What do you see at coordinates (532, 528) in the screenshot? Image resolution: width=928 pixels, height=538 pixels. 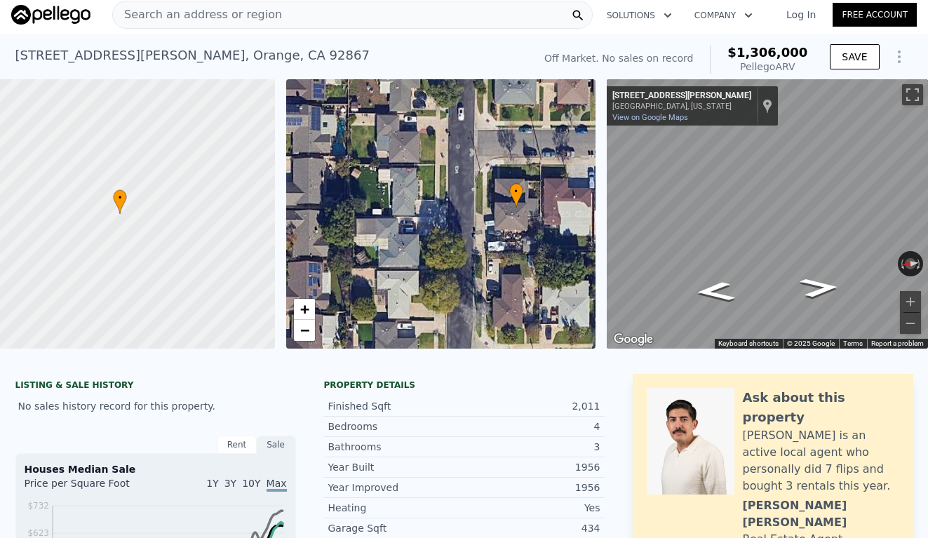 I see `div: 434` at bounding box center [532, 528].